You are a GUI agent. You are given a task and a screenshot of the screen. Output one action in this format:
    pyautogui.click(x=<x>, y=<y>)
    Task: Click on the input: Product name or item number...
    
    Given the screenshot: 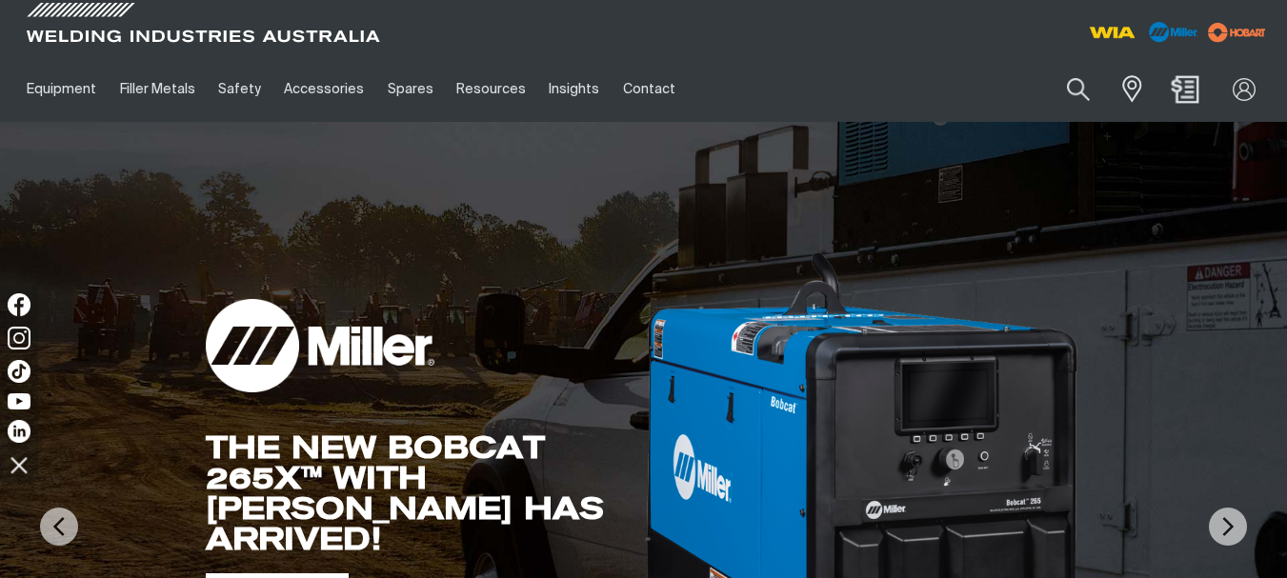 What is the action you would take?
    pyautogui.click(x=1065, y=89)
    